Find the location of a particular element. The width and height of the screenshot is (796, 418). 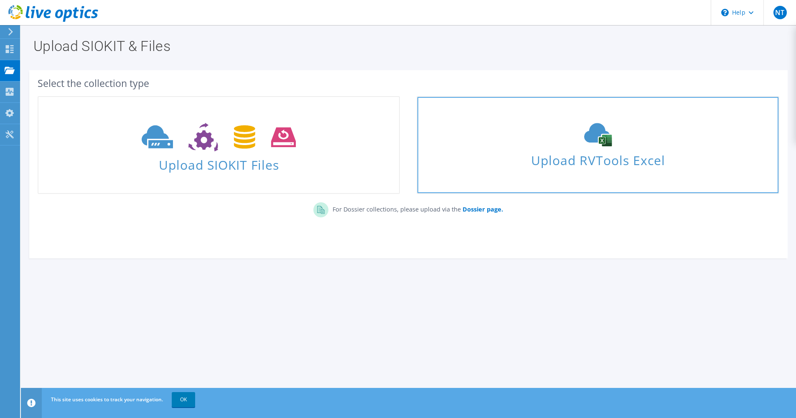

a: Upload RVTools Excel is located at coordinates (598, 145).